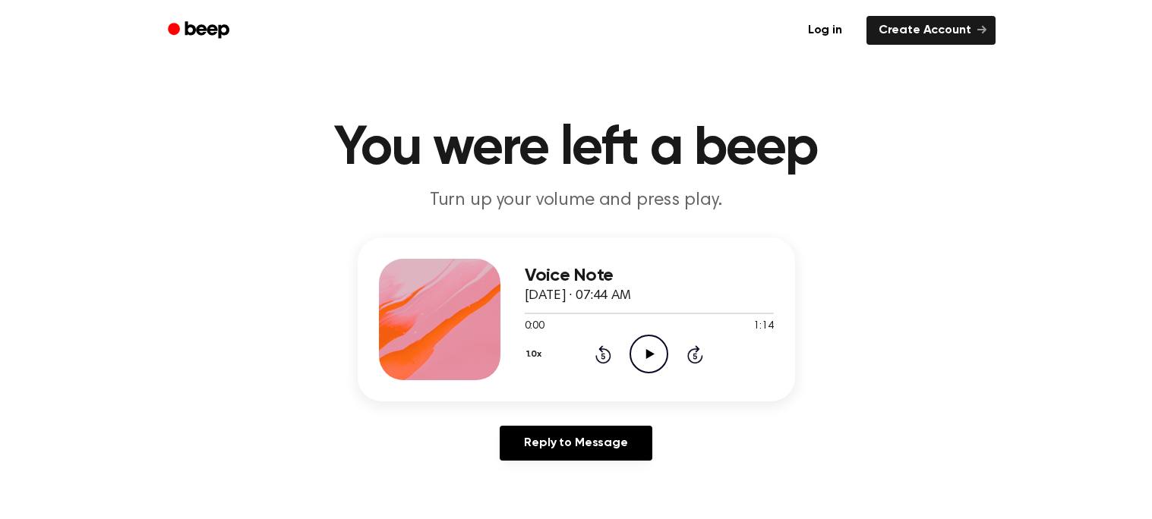 The height and width of the screenshot is (519, 1152). I want to click on span: 1:14, so click(763, 327).